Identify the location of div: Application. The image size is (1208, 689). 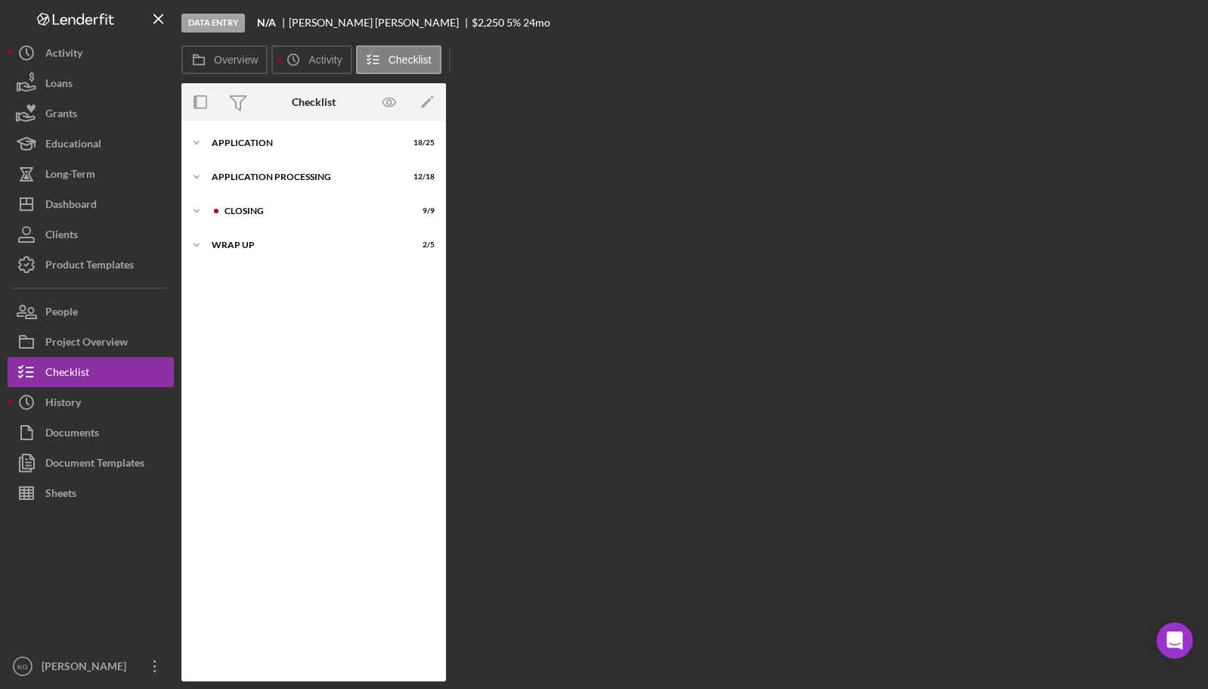
(304, 143).